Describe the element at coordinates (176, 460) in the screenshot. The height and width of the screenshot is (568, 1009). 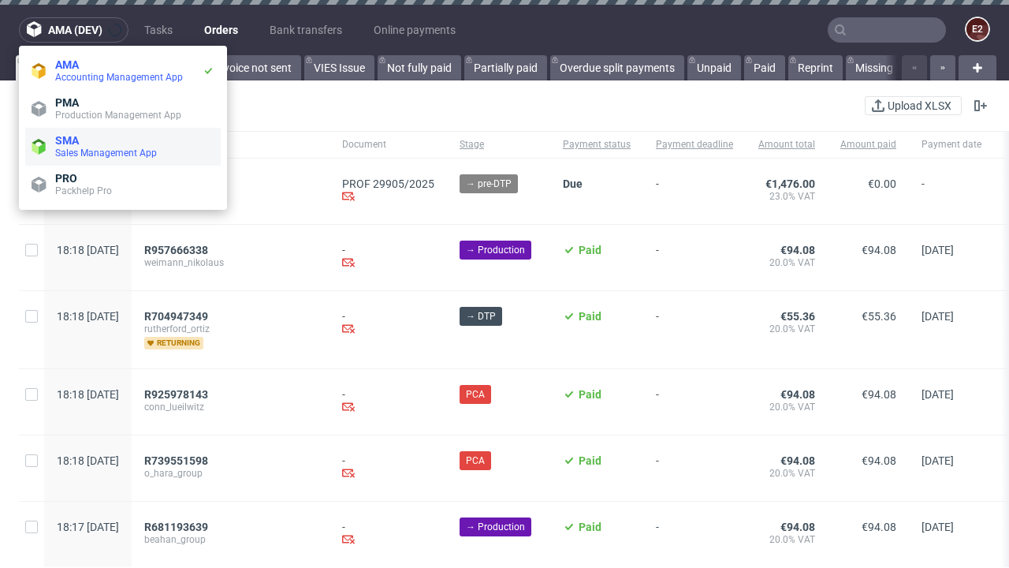
I see `span: R739551598` at that location.